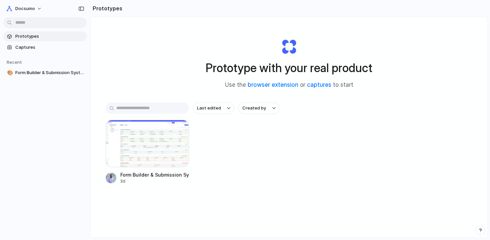 Image resolution: width=490 pixels, height=240 pixels. Describe the element at coordinates (106, 8) in the screenshot. I see `h2: Prototypes` at that location.